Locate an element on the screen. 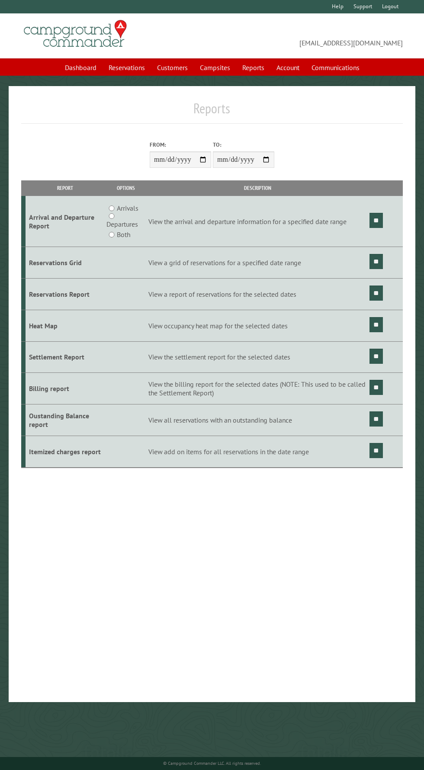 Image resolution: width=424 pixels, height=770 pixels. label: Both is located at coordinates (123, 235).